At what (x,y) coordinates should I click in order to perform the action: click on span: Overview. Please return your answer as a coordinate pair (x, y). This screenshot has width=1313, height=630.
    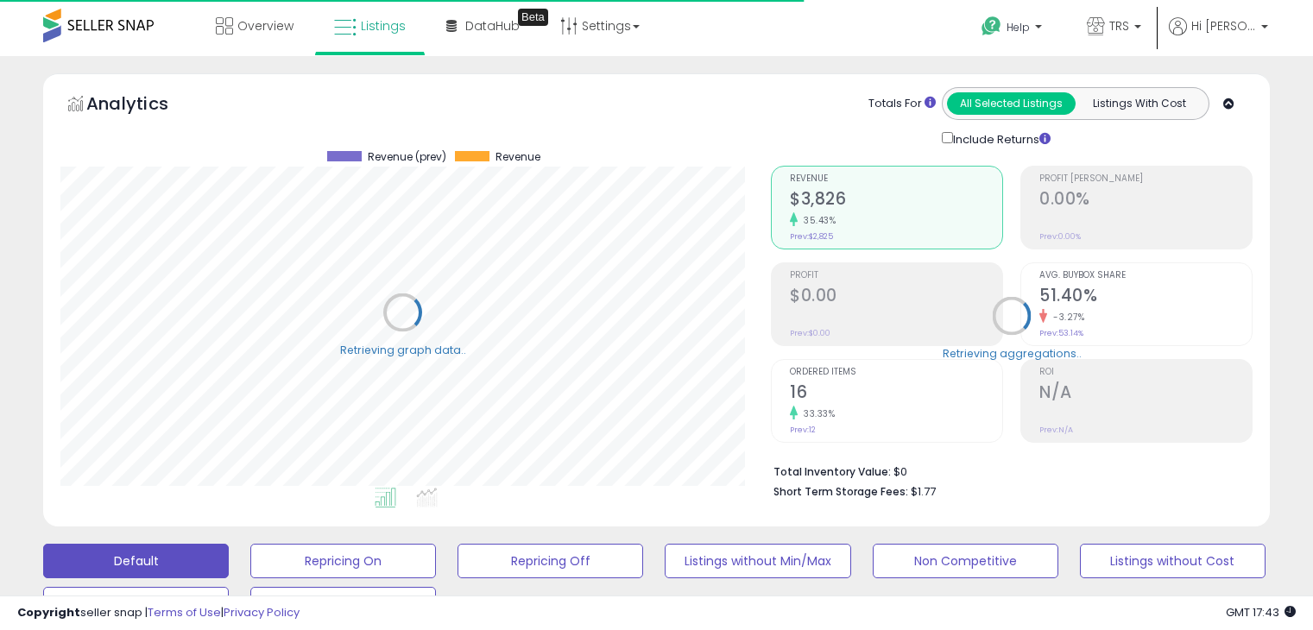
    Looking at the image, I should click on (265, 26).